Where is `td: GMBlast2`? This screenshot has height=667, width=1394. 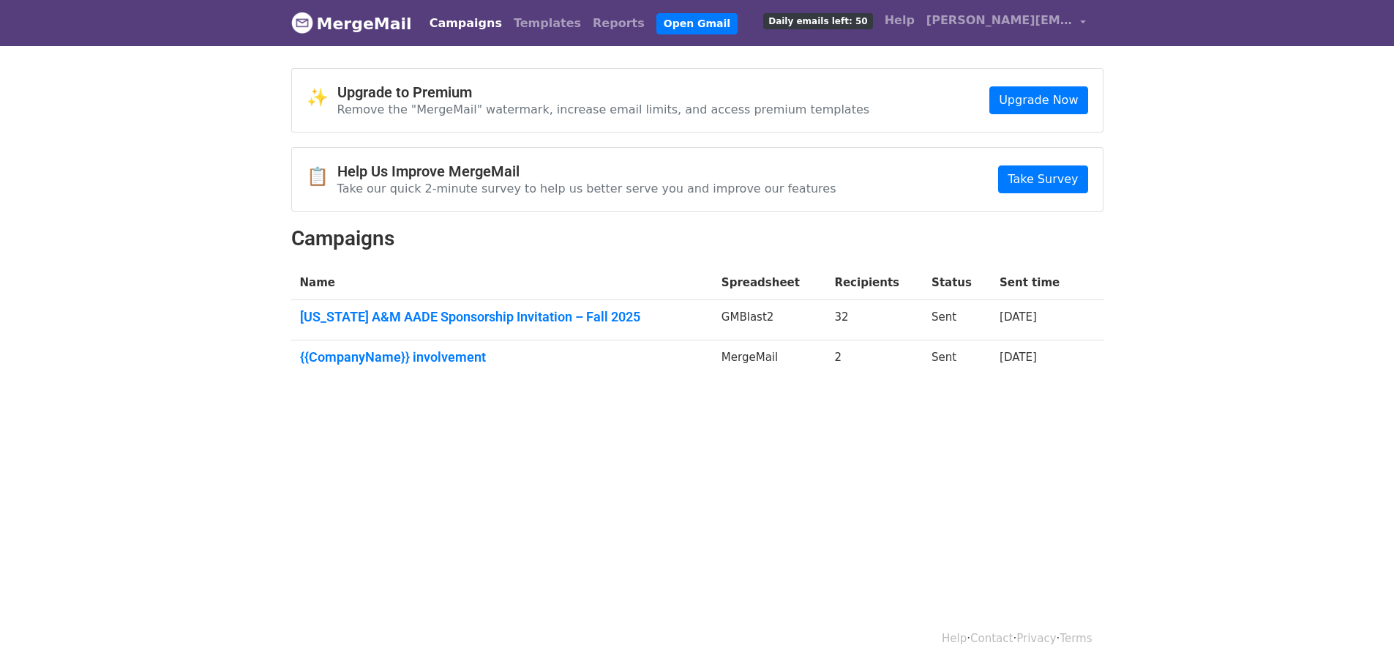 td: GMBlast2 is located at coordinates (769, 320).